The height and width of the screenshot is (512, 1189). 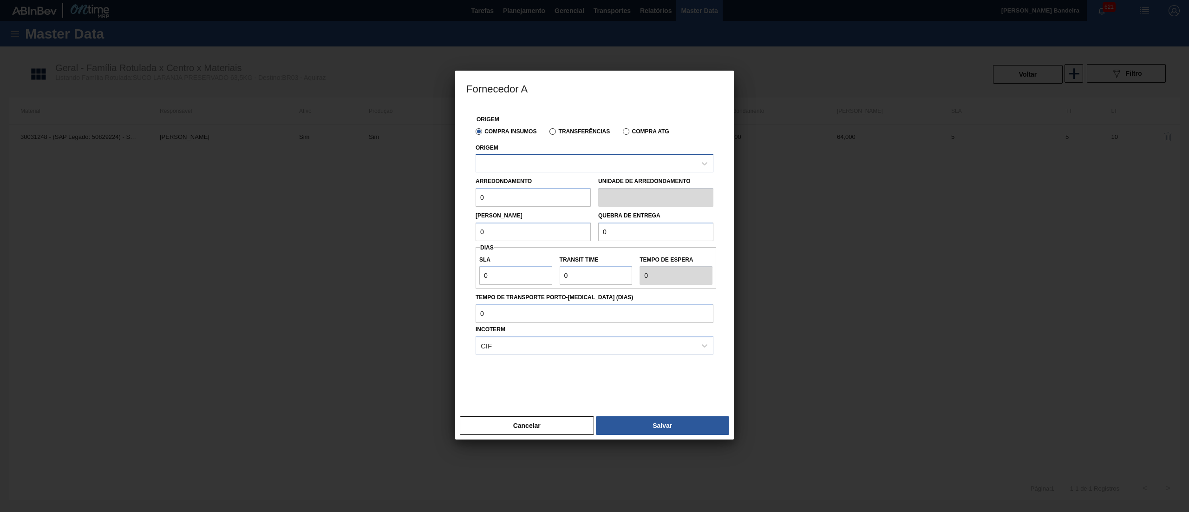 I want to click on label: Tempo de espera, so click(x=676, y=260).